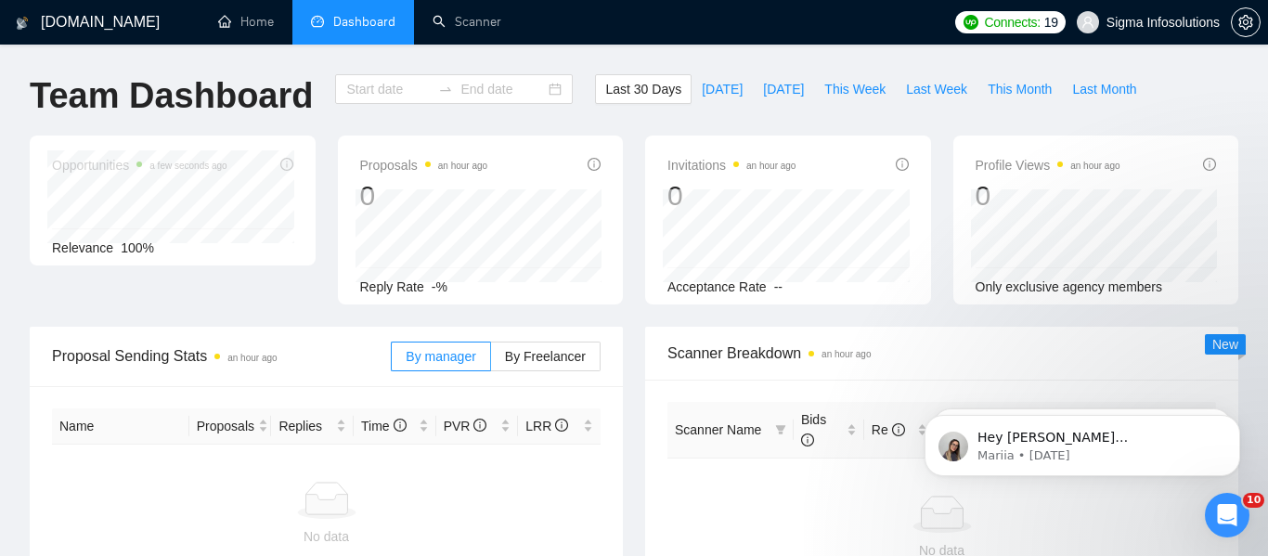  Describe the element at coordinates (717, 287) in the screenshot. I see `span: Acceptance Rate` at that location.